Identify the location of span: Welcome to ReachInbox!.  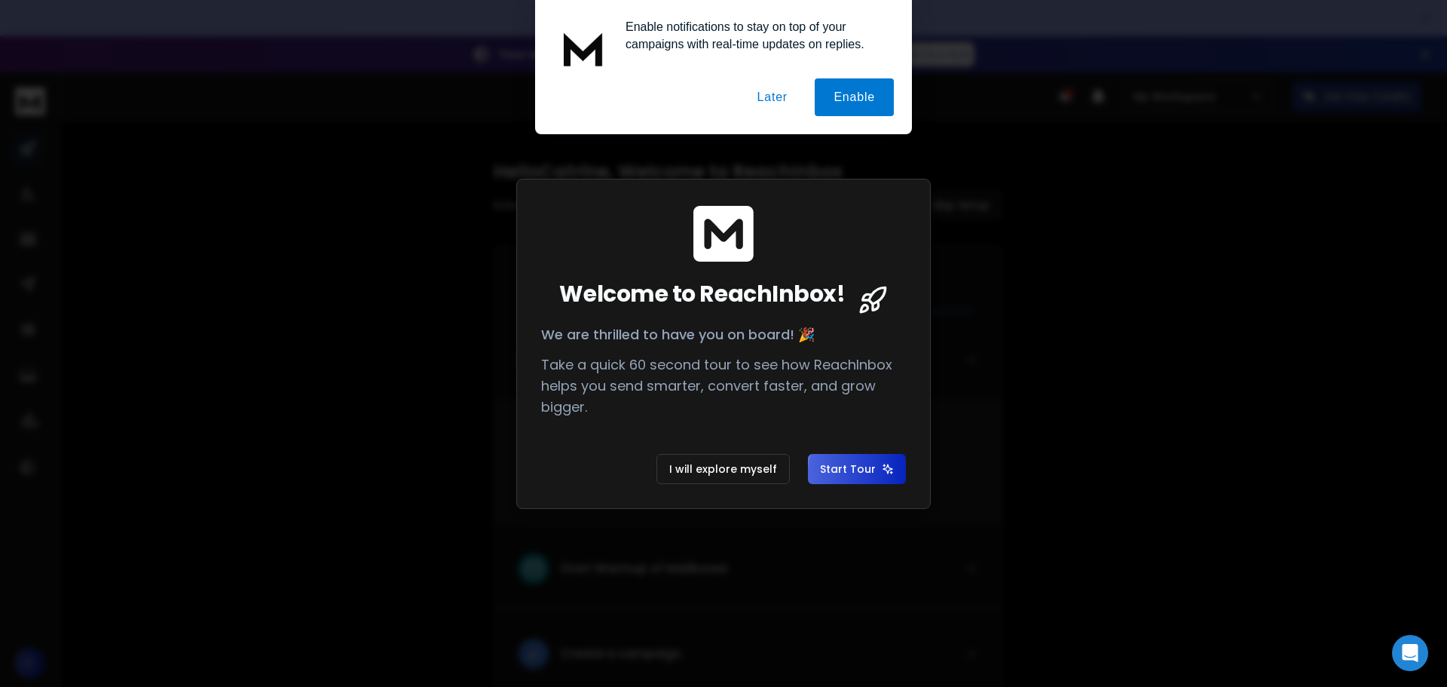
(702, 294).